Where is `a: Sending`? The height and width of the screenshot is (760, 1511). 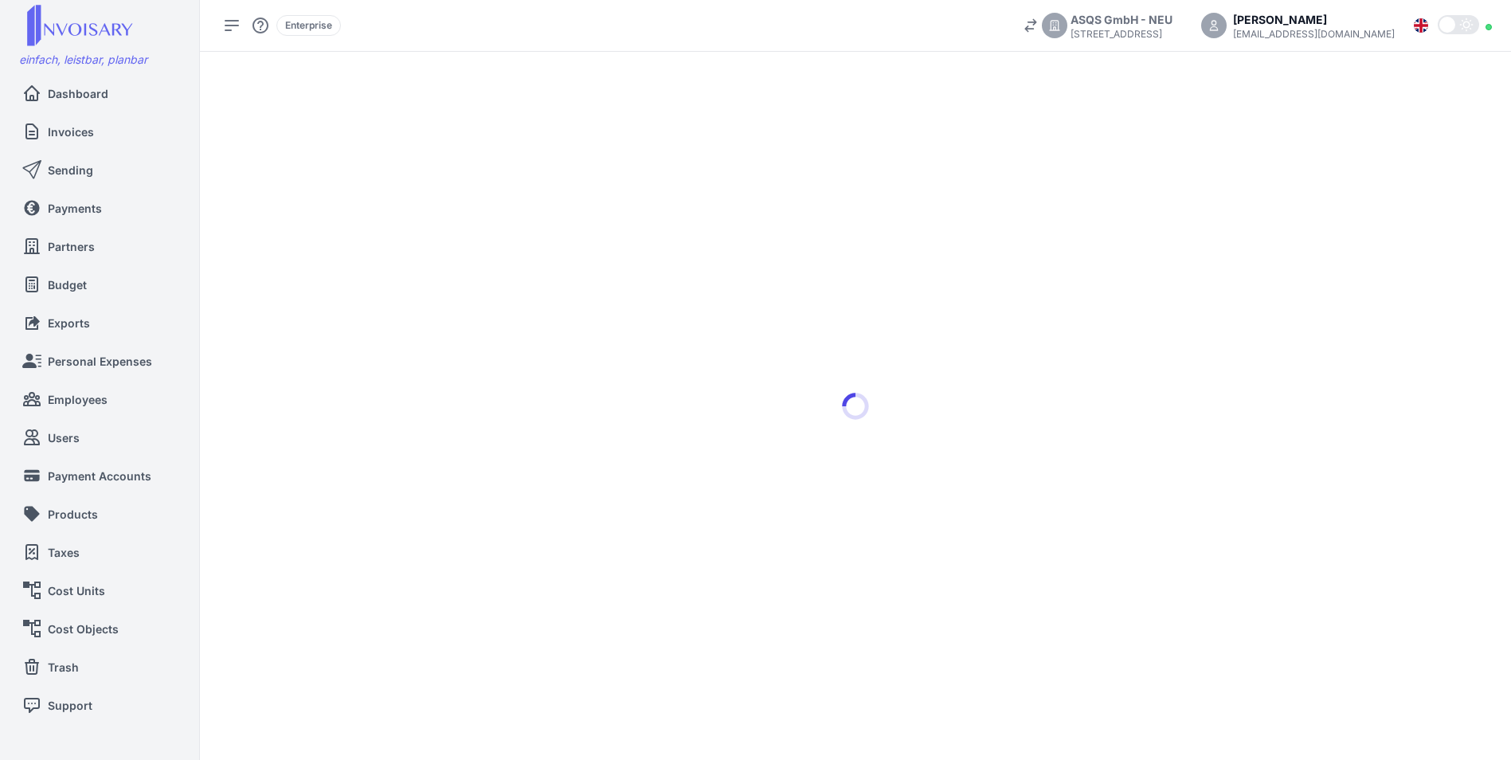 a: Sending is located at coordinates (105, 170).